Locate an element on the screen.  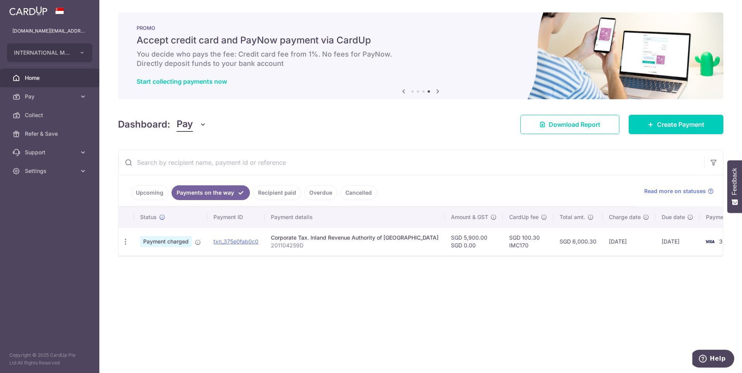
a: Read more on statuses is located at coordinates (678, 191).